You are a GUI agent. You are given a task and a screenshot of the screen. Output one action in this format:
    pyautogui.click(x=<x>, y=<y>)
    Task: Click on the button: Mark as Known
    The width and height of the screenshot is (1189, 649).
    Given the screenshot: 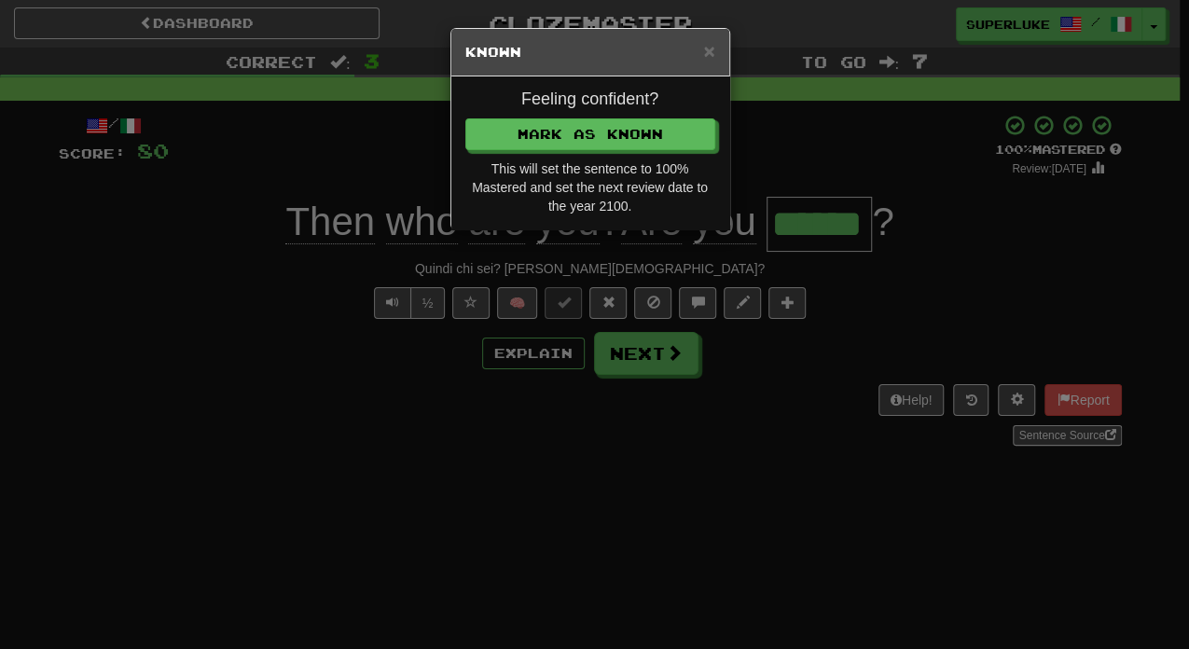 What is the action you would take?
    pyautogui.click(x=590, y=134)
    